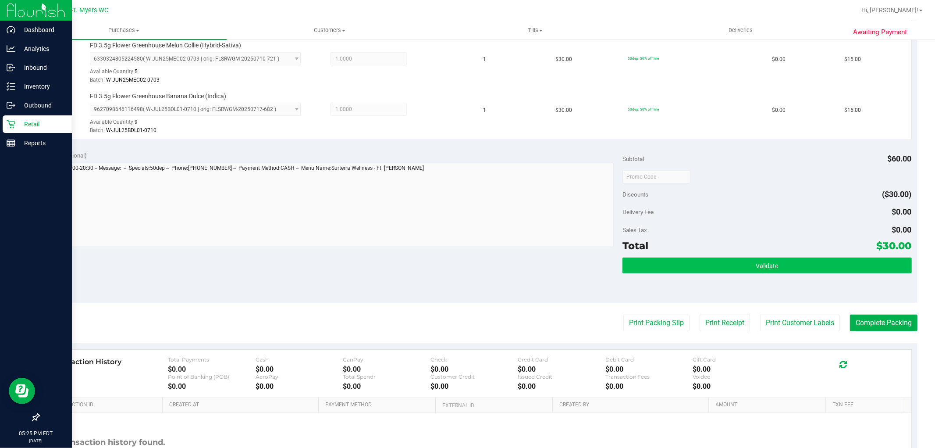 The image size is (935, 448). What do you see at coordinates (136, 71) in the screenshot?
I see `span: 5` at bounding box center [136, 71].